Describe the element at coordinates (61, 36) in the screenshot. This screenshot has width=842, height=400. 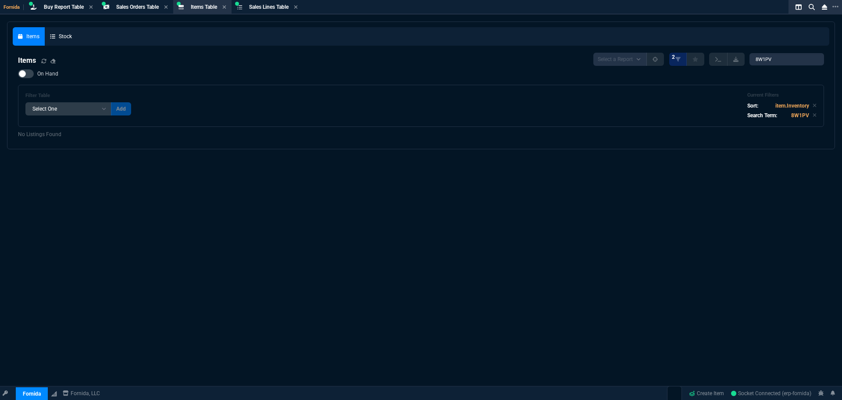
I see `a: Stock` at that location.